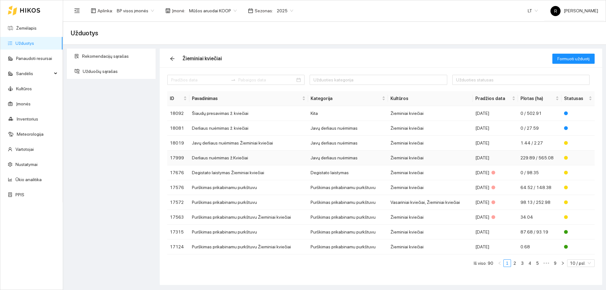 This screenshot has width=606, height=290. What do you see at coordinates (178, 247) in the screenshot?
I see `td: 17124` at bounding box center [178, 247].